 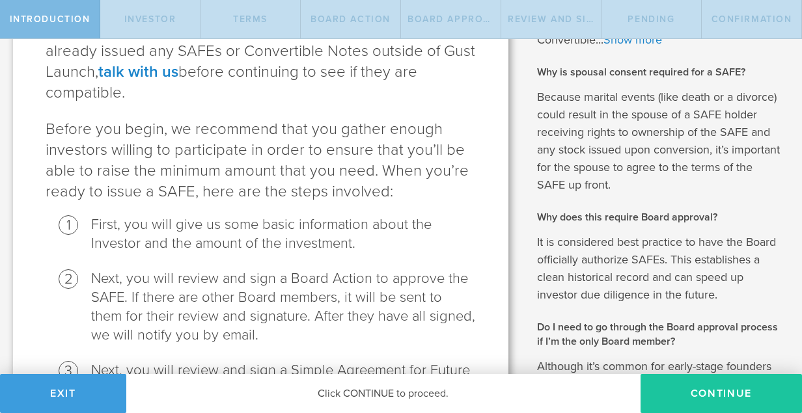 What do you see at coordinates (659, 141) in the screenshot?
I see `p: Because marital events (like death or a divorce) could result in the spouse of a SAFE holder rece...` at bounding box center [659, 141].